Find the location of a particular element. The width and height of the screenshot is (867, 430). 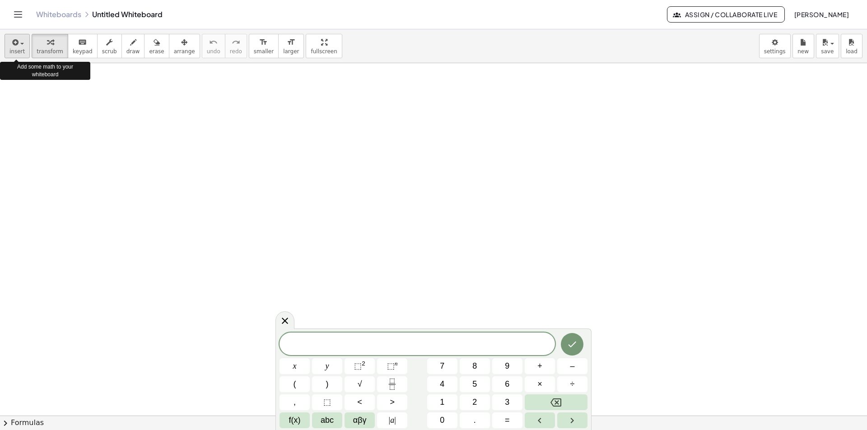

button: Less than is located at coordinates (360, 402).